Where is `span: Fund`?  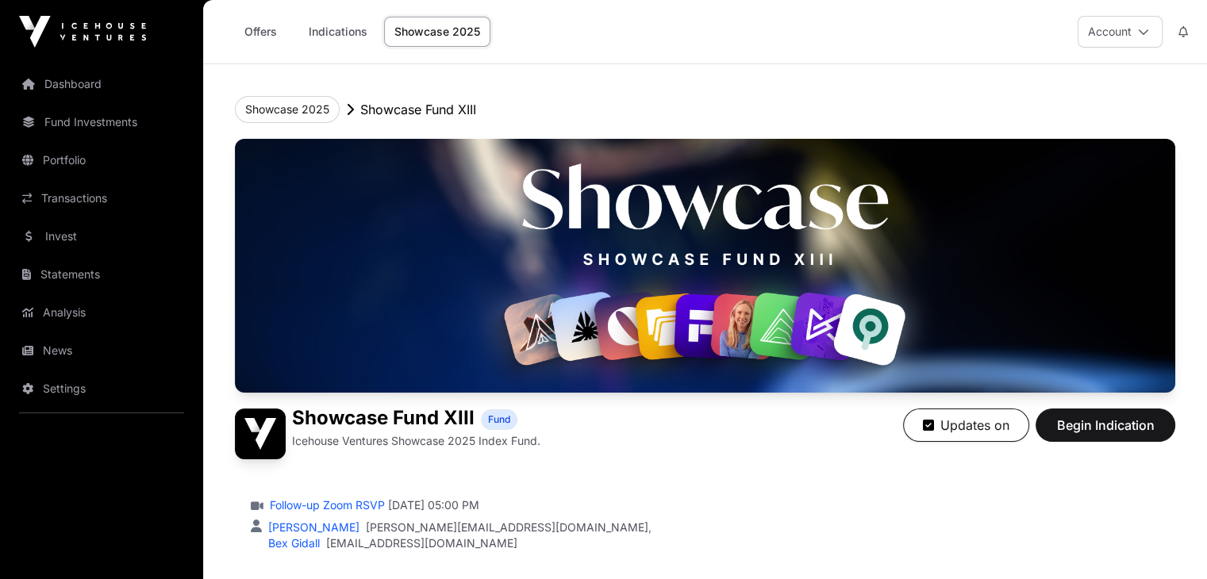 span: Fund is located at coordinates (499, 420).